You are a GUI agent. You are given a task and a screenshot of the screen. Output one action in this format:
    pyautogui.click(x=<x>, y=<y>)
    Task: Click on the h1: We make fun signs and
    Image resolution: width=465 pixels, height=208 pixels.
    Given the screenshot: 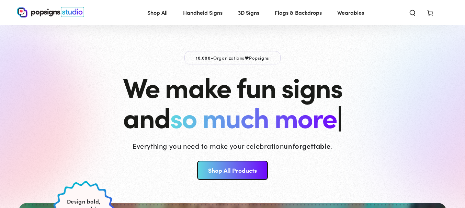 What is the action you would take?
    pyautogui.click(x=232, y=102)
    